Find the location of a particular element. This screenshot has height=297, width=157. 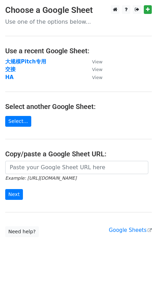

h3: Choose a Google Sheet is located at coordinates (79, 10).